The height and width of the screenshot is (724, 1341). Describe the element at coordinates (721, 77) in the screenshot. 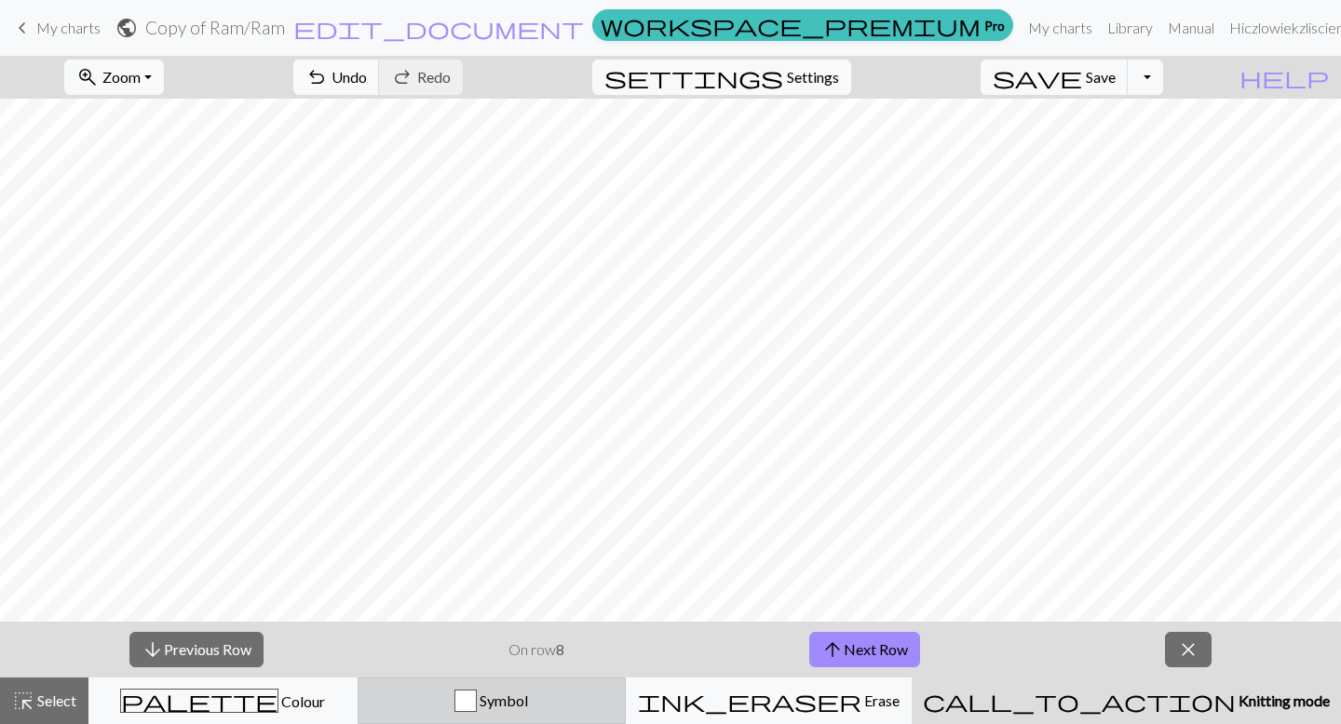

I see `button: SettingsSettings` at that location.